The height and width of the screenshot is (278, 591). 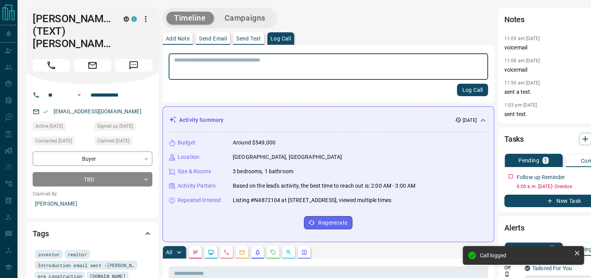 I want to click on div: Call logged, so click(x=526, y=255).